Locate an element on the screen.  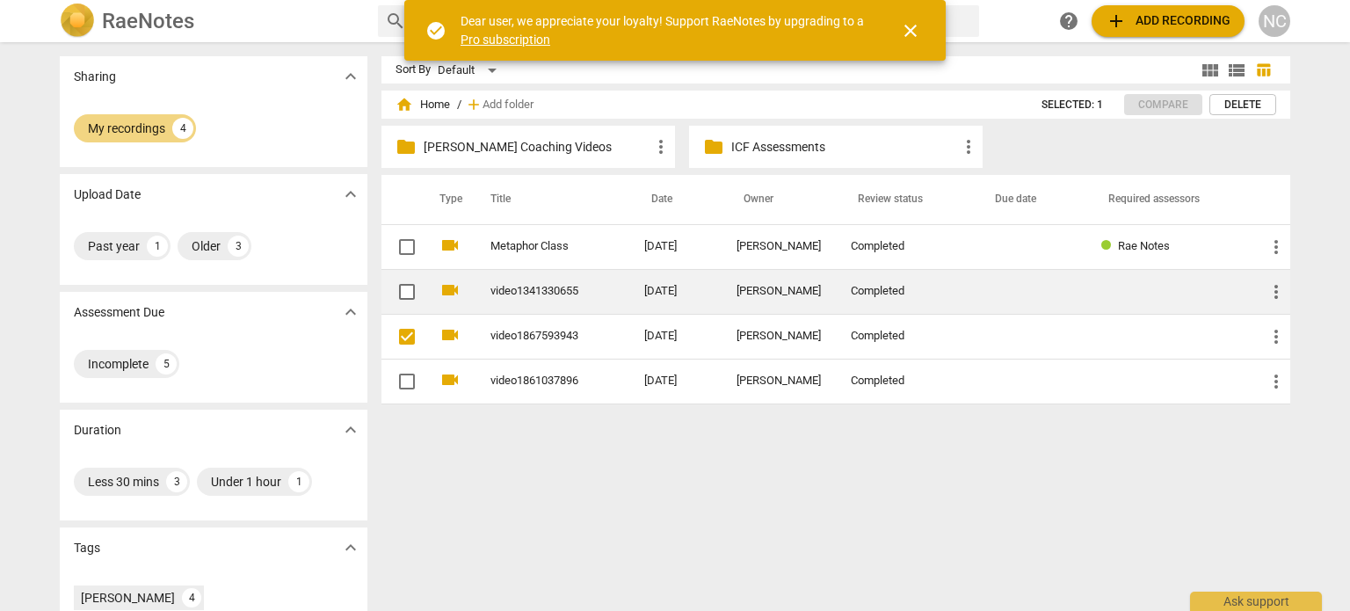
h2: RaeNotes is located at coordinates (148, 21).